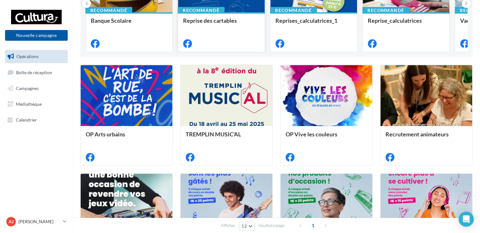 This screenshot has width=480, height=233. What do you see at coordinates (271, 226) in the screenshot?
I see `span: résultats/page` at bounding box center [271, 226].